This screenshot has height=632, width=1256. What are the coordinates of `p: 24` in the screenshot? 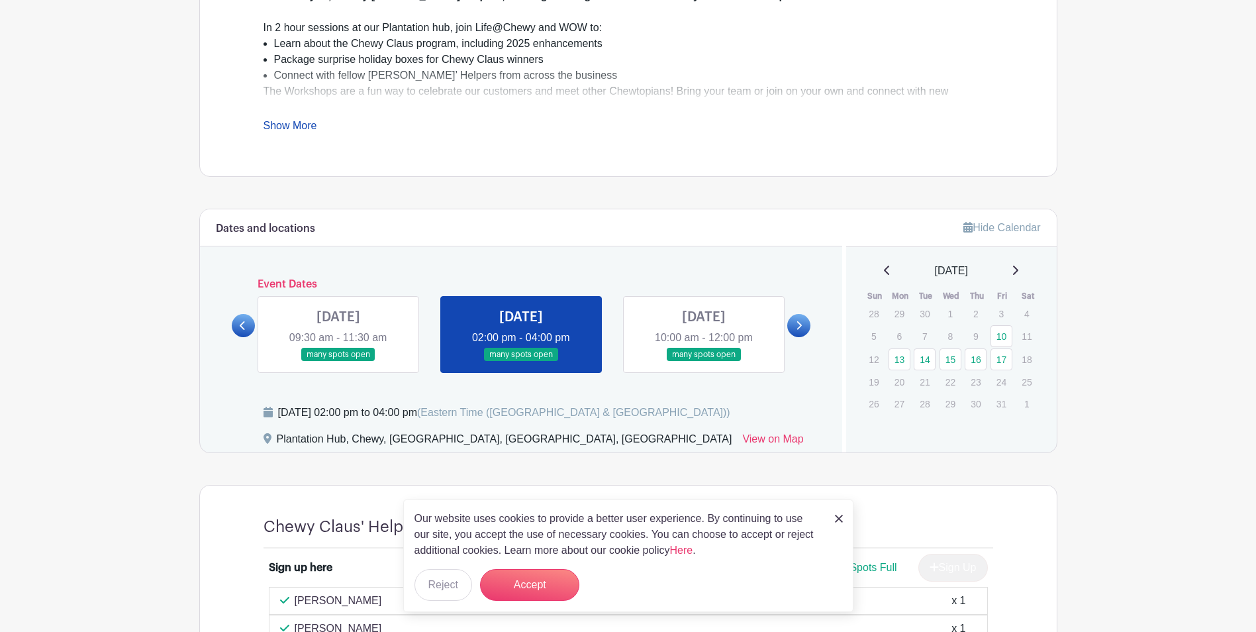 It's located at (1001, 381).